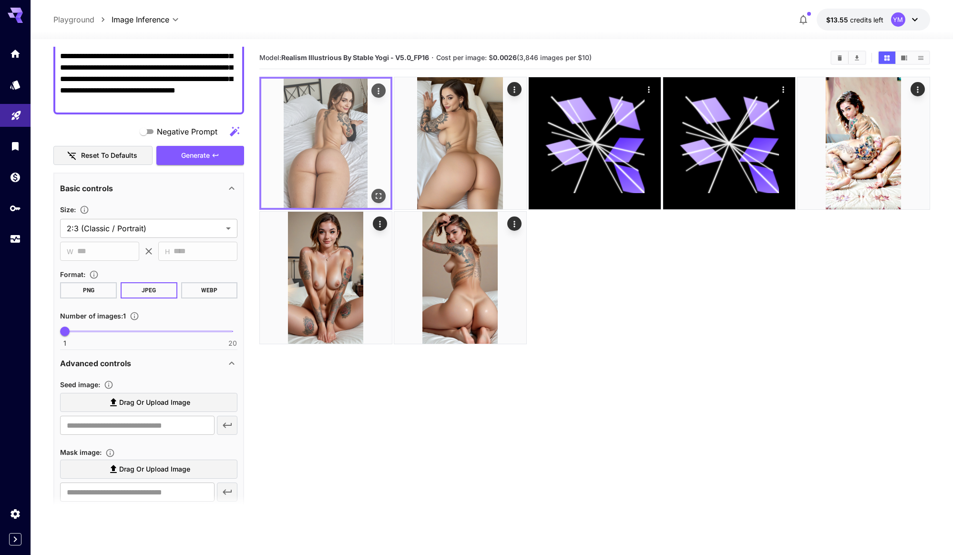 The width and height of the screenshot is (953, 555). What do you see at coordinates (68, 209) in the screenshot?
I see `span: Size :` at bounding box center [68, 209].